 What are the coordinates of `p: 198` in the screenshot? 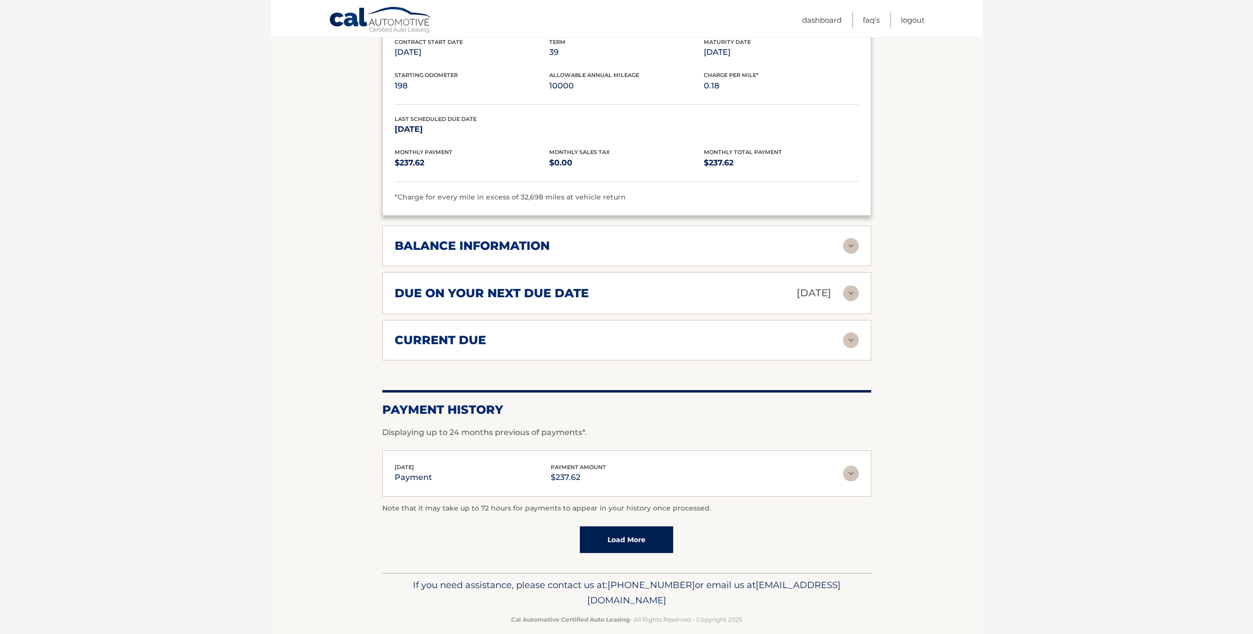 It's located at (472, 86).